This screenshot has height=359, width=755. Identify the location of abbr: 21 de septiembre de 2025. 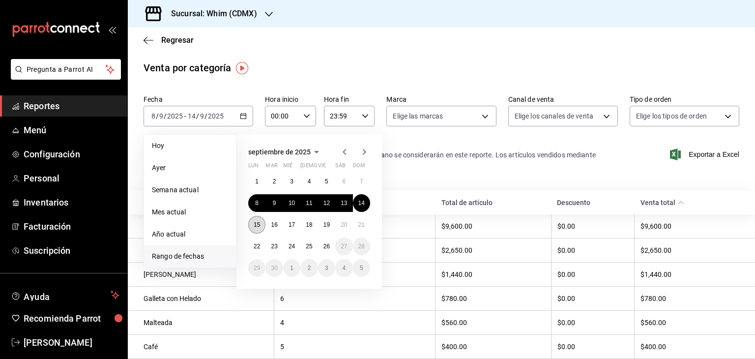
(361, 225).